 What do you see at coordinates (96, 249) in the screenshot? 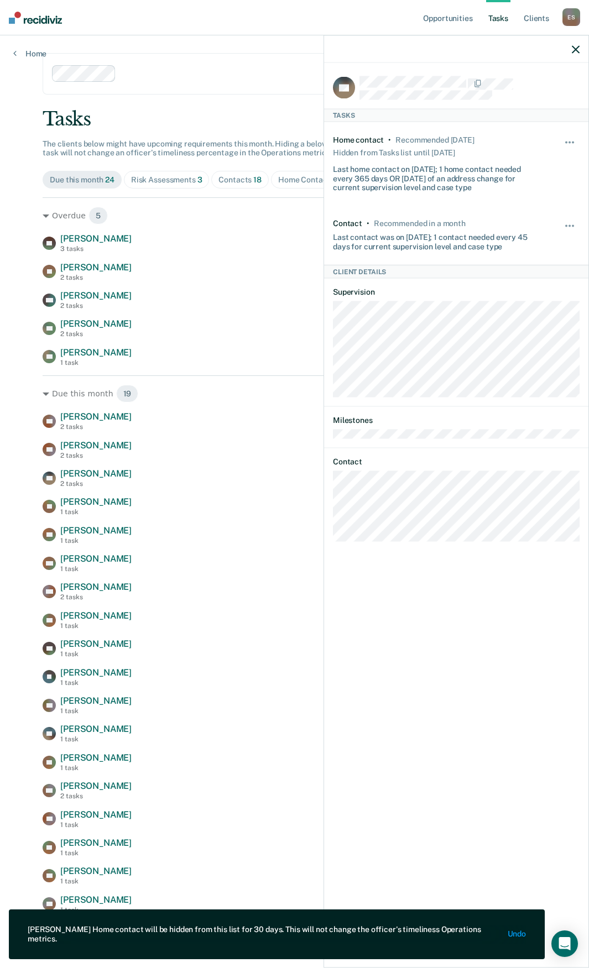
I see `div: 3 tasks` at bounding box center [96, 249].